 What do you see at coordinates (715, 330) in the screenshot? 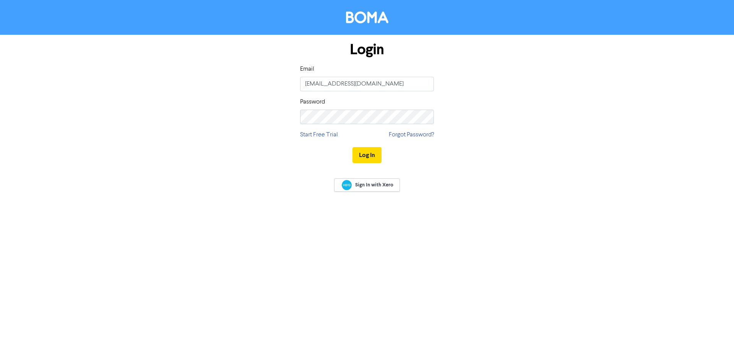
I see `div: Chat Widget` at bounding box center [715, 330].